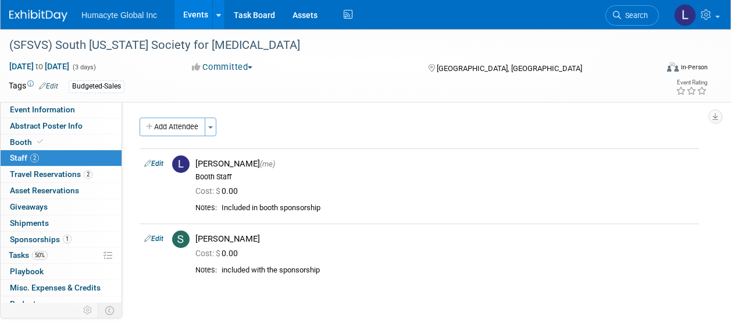  I want to click on a: Budget, so click(61, 304).